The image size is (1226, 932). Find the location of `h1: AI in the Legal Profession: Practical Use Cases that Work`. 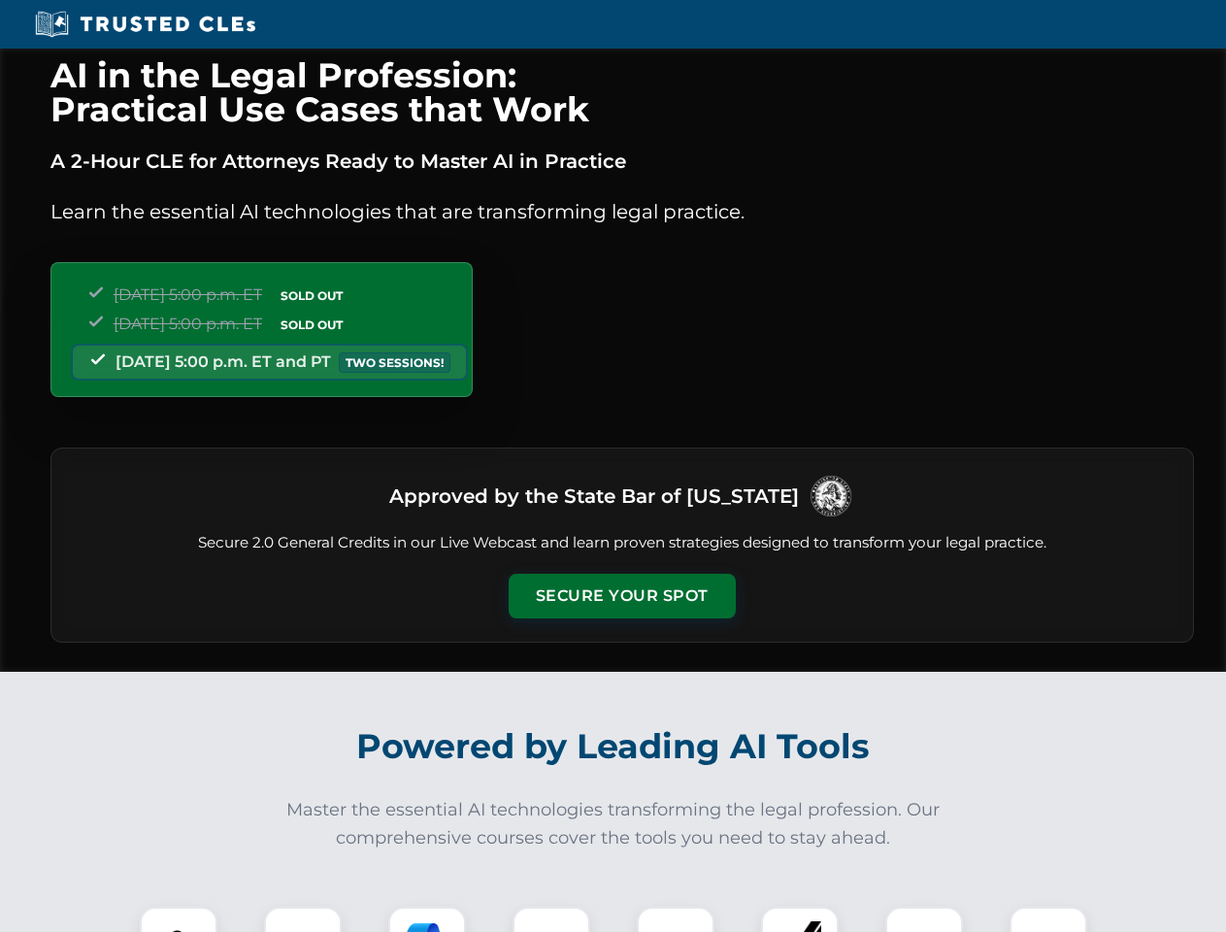

h1: AI in the Legal Profession: Practical Use Cases that Work is located at coordinates (622, 92).